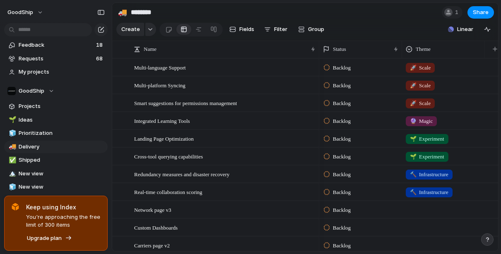 This screenshot has height=254, width=501. I want to click on span: Fields, so click(247, 29).